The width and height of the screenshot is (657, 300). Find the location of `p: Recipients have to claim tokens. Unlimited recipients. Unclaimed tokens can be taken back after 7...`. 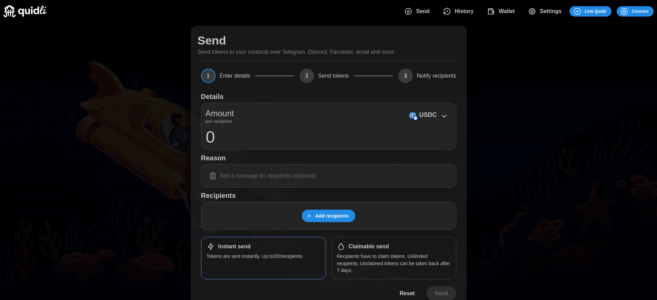

p: Recipients have to claim tokens. Unlimited recipients. Unclaimed tokens can be taken back after 7... is located at coordinates (394, 263).